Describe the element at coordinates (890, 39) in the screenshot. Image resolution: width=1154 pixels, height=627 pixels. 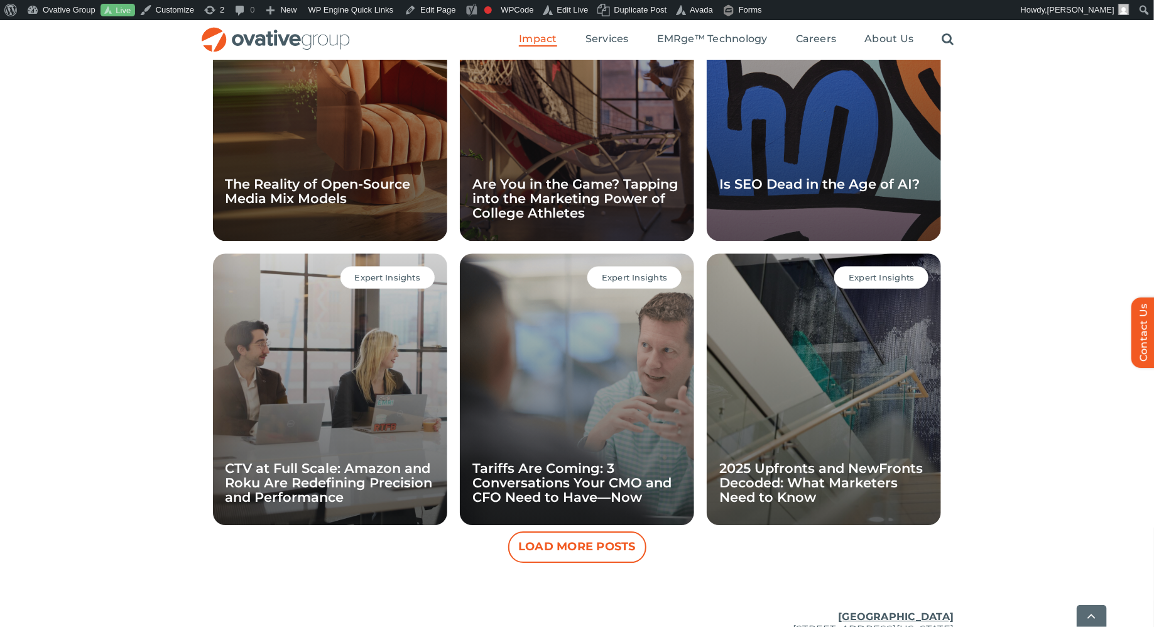
I see `span: About Us` at that location.